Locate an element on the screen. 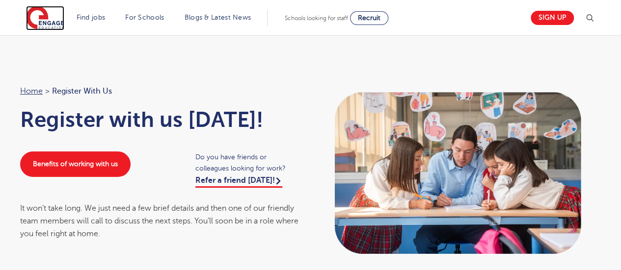  a: Home is located at coordinates (31, 91).